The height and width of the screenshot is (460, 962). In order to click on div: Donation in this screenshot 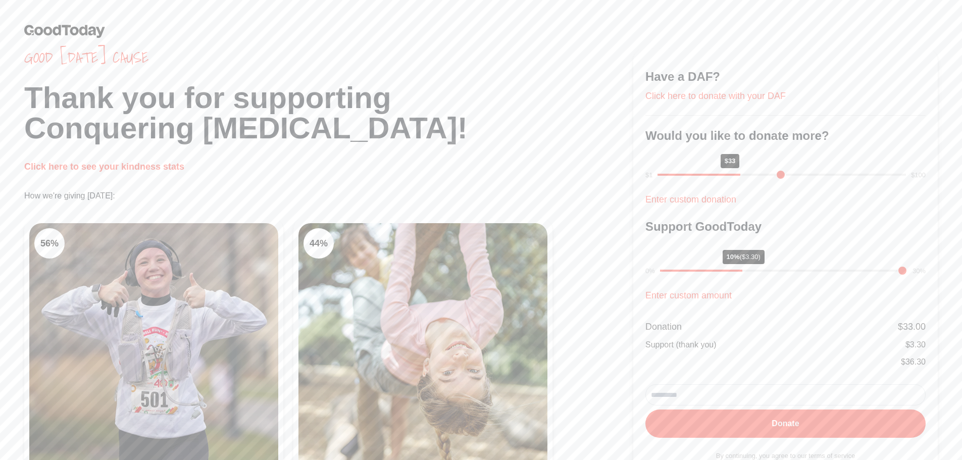, I will do `click(664, 327)`.